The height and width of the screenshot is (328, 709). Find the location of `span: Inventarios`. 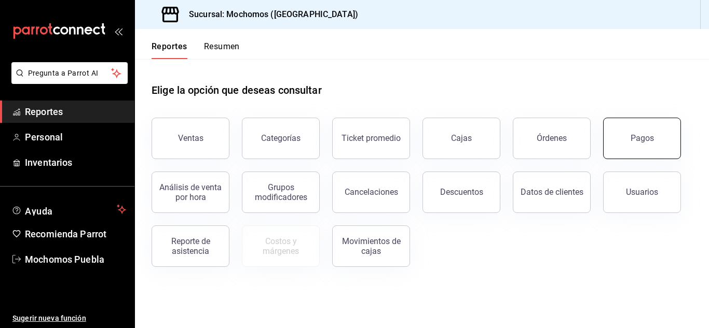

span: Inventarios is located at coordinates (75, 162).